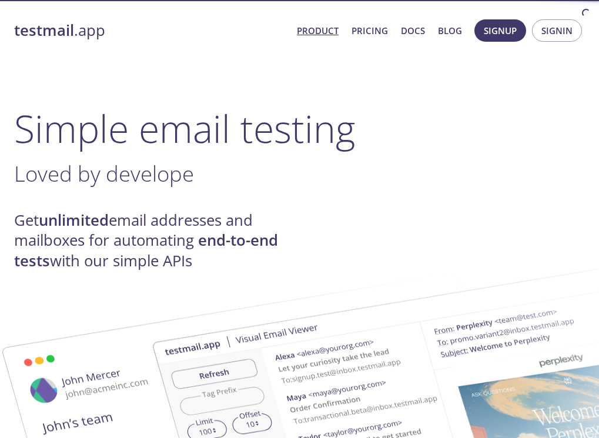 This screenshot has height=438, width=599. What do you see at coordinates (299, 128) in the screenshot?
I see `h1: Simple email testing` at bounding box center [299, 128].